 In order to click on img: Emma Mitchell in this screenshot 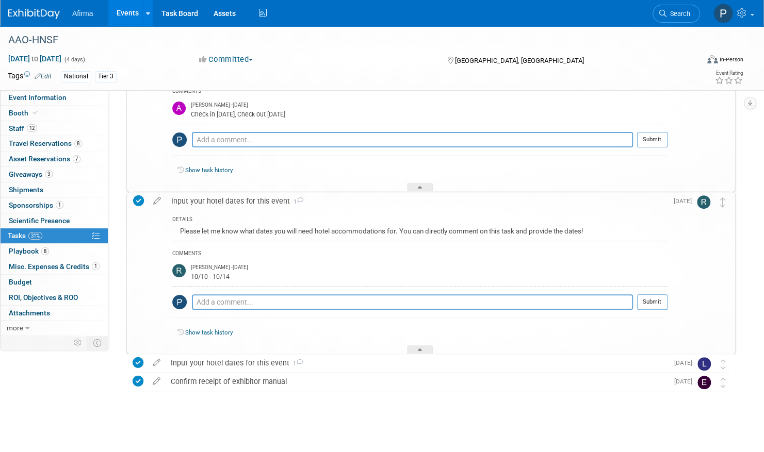, I will do `click(704, 383)`.